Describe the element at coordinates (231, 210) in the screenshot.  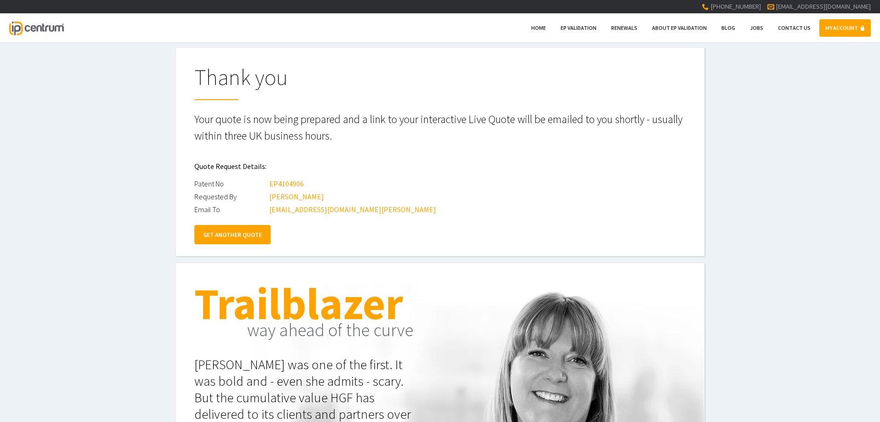
I see `div: Email To` at that location.